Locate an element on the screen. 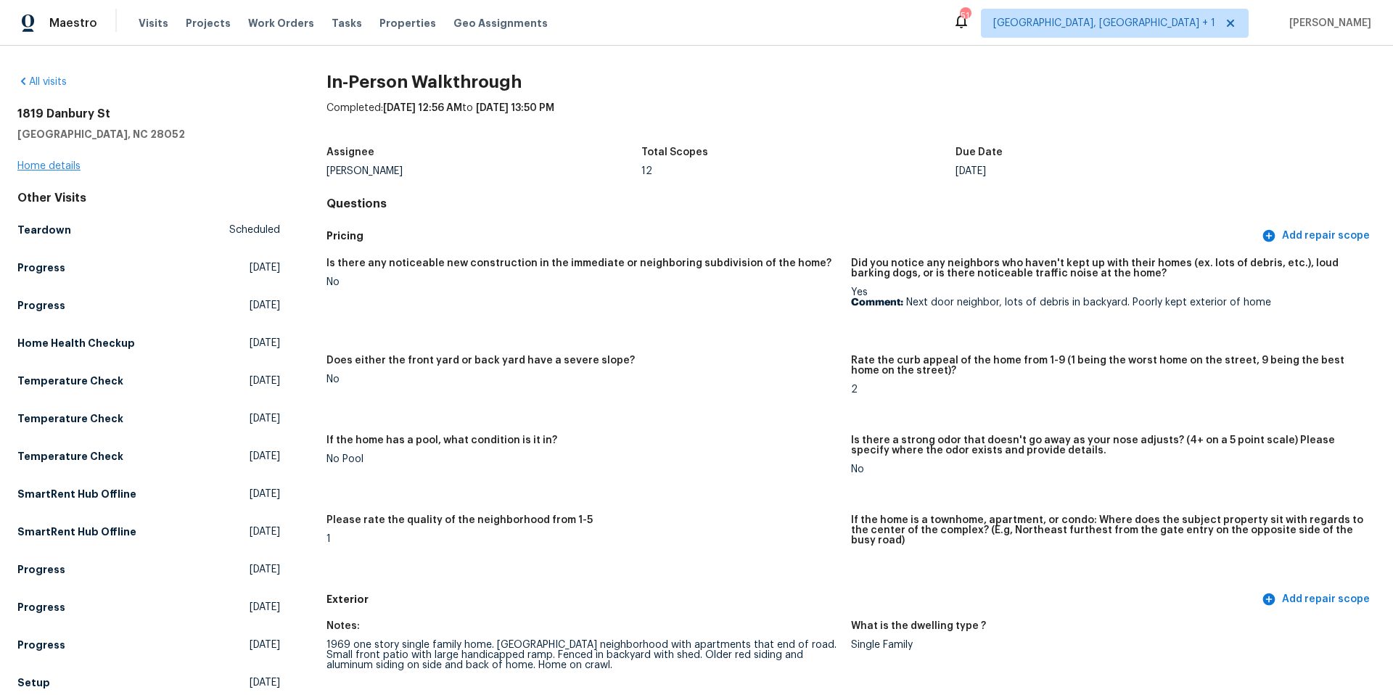 This screenshot has width=1393, height=695. h5: Exterior is located at coordinates (792, 599).